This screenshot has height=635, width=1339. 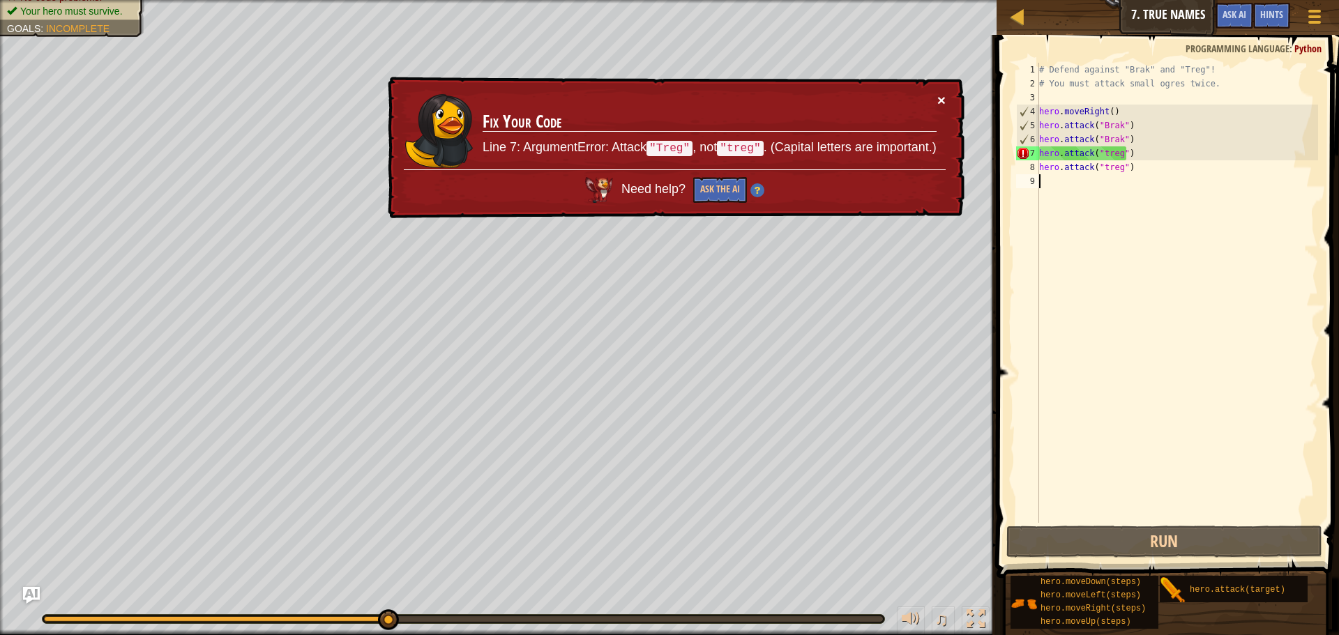 I want to click on button: Show game menu, so click(x=1315, y=19).